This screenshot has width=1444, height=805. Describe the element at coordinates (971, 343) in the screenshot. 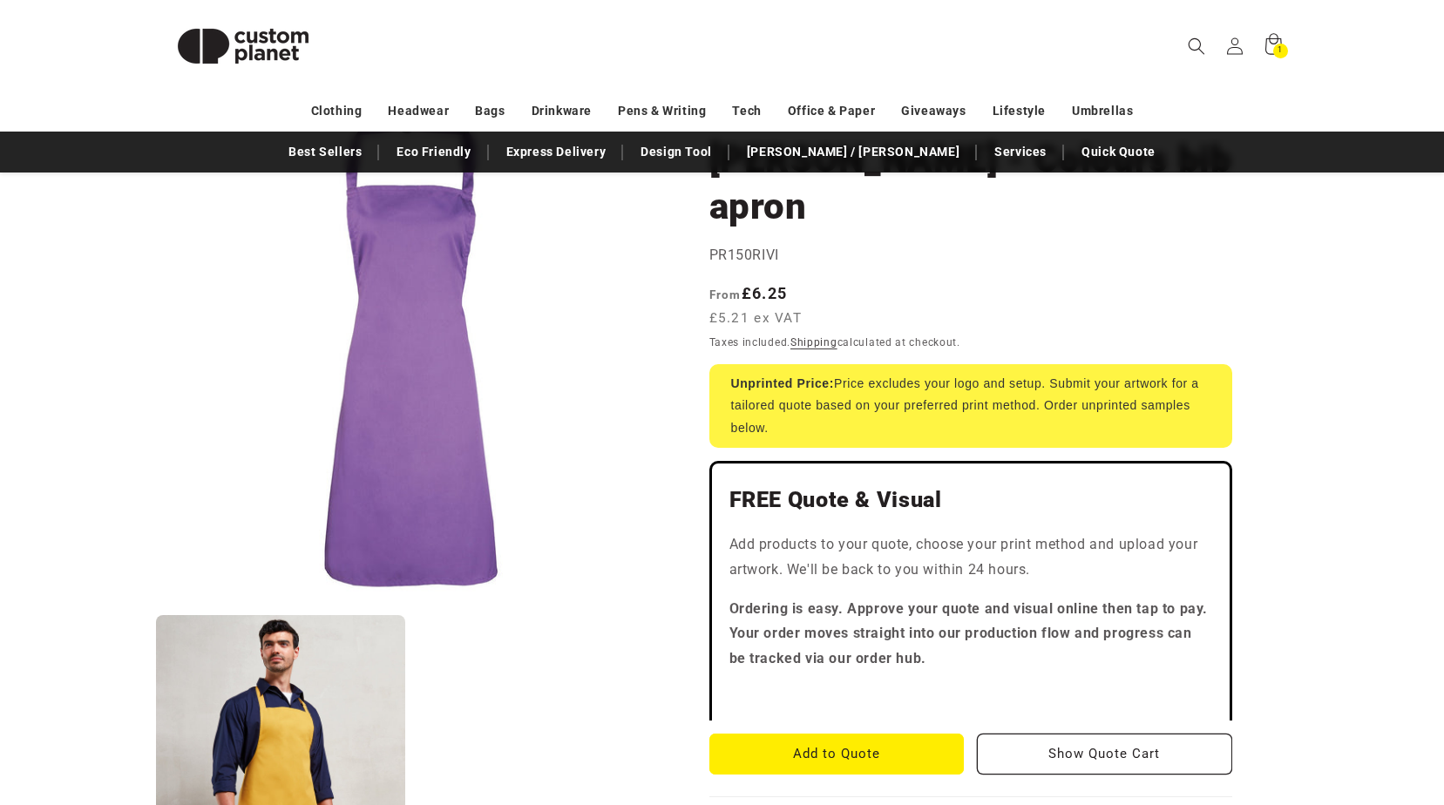

I see `div: Taxes included. calculated at checkout.` at that location.